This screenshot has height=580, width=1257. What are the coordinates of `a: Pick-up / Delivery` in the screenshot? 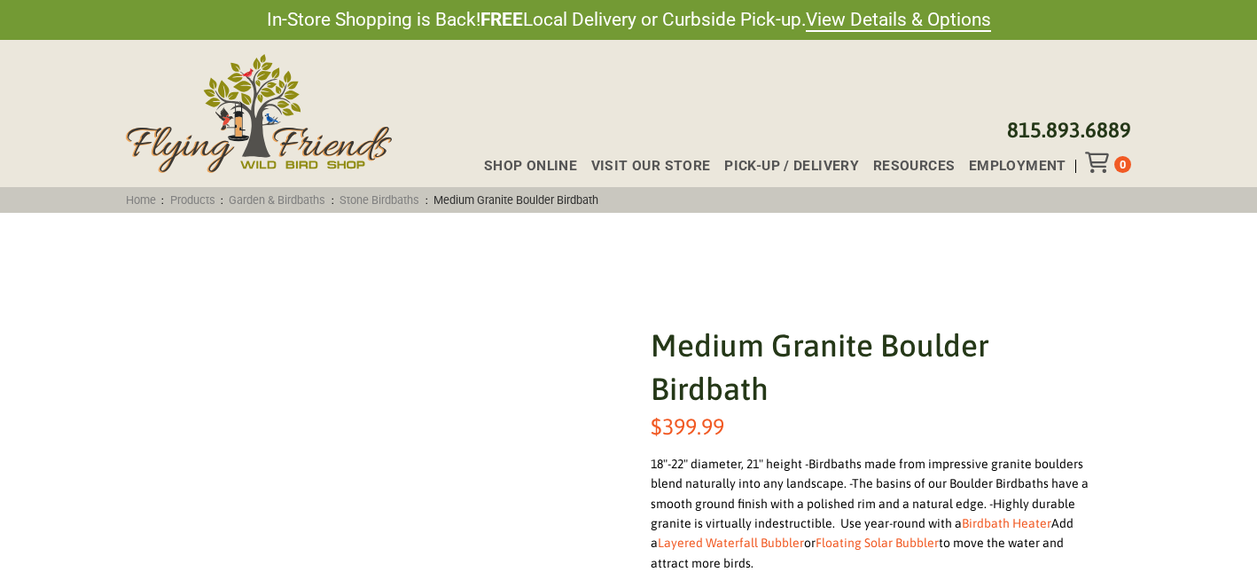 It's located at (785, 167).